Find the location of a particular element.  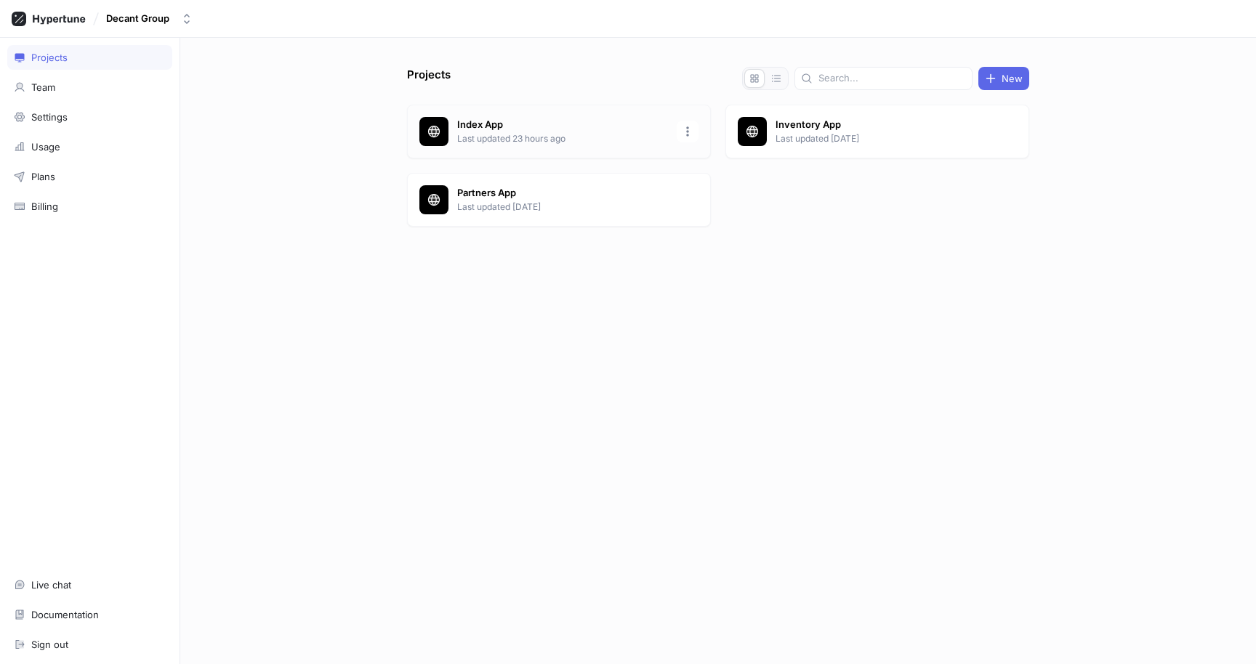

div: Team is located at coordinates (43, 87).